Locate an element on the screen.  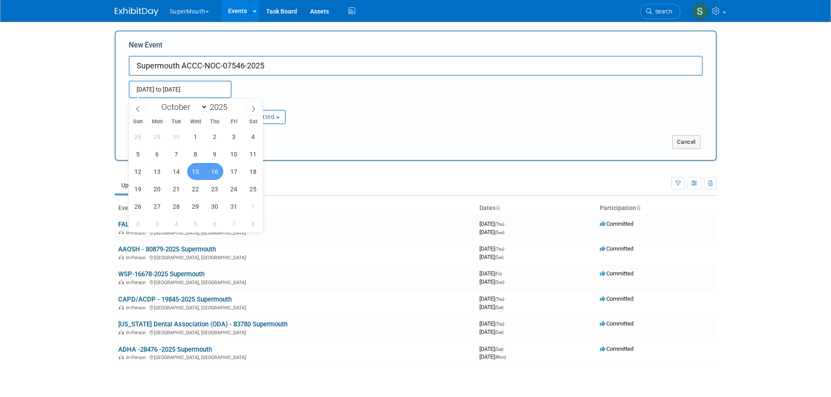
span: October 18, 2025 is located at coordinates (253, 171).